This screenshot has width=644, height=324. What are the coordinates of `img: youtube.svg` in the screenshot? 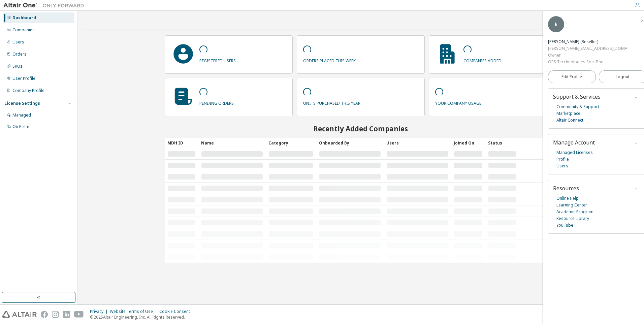 It's located at (79, 314).